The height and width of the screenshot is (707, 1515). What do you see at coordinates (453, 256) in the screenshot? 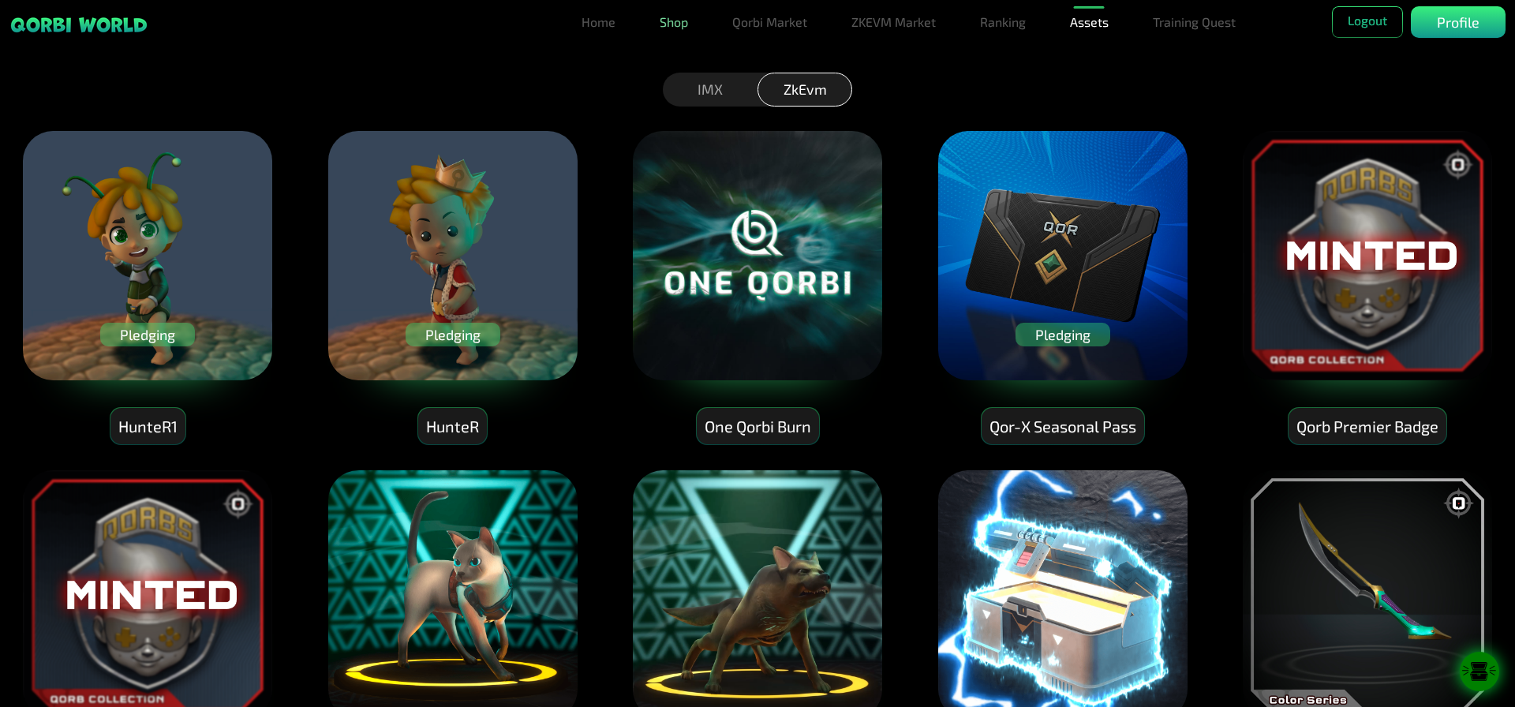
I see `img: HunteR` at bounding box center [453, 256].